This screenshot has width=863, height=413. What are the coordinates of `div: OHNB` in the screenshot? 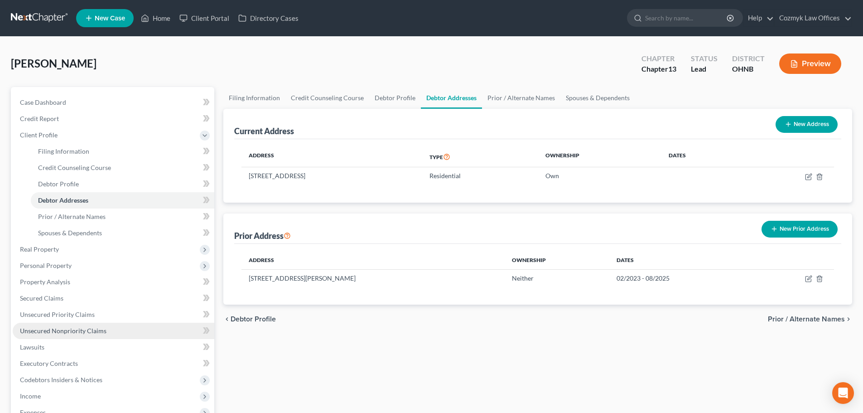 It's located at (748, 69).